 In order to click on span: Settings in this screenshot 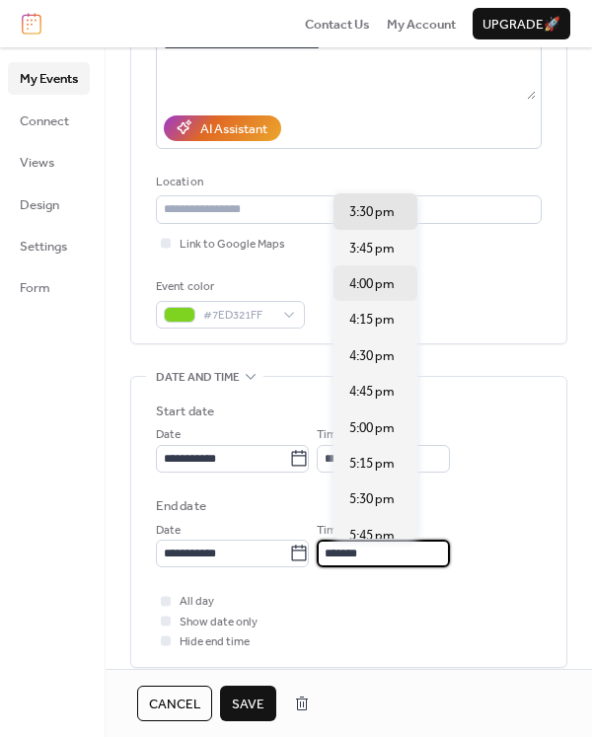, I will do `click(43, 247)`.